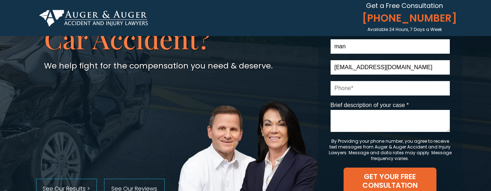 Image resolution: width=491 pixels, height=191 pixels. I want to click on span: By Providing your phone number, you agree to receive text messages from Auger & Auger Accident an..., so click(390, 150).